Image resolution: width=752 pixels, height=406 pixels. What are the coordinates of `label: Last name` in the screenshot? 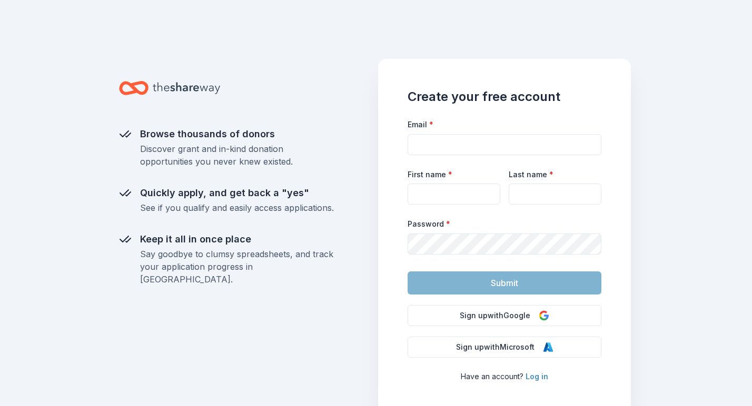 It's located at (531, 175).